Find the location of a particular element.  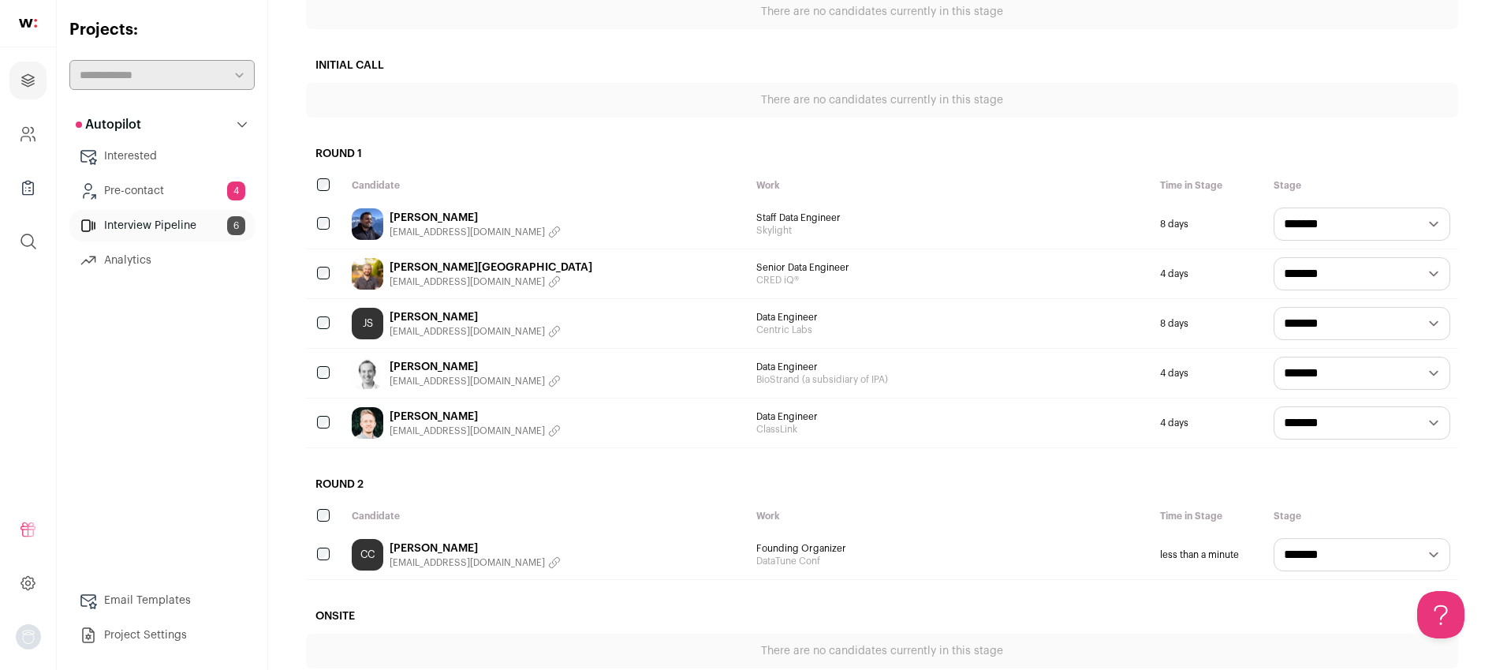

span: CRED iQ® is located at coordinates (950, 280).